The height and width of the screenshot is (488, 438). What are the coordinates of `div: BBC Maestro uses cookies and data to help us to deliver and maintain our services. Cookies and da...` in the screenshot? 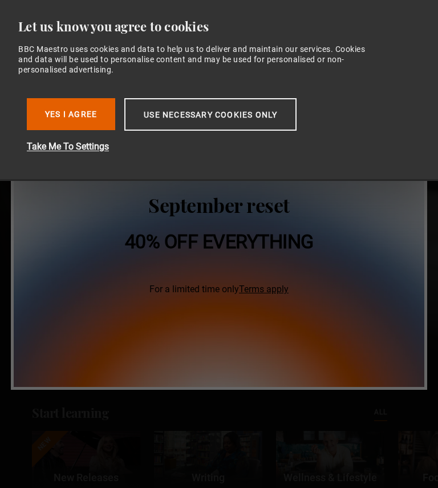 It's located at (195, 59).